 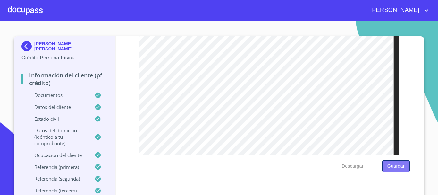 I want to click on p: Referencia (segunda), so click(x=58, y=178).